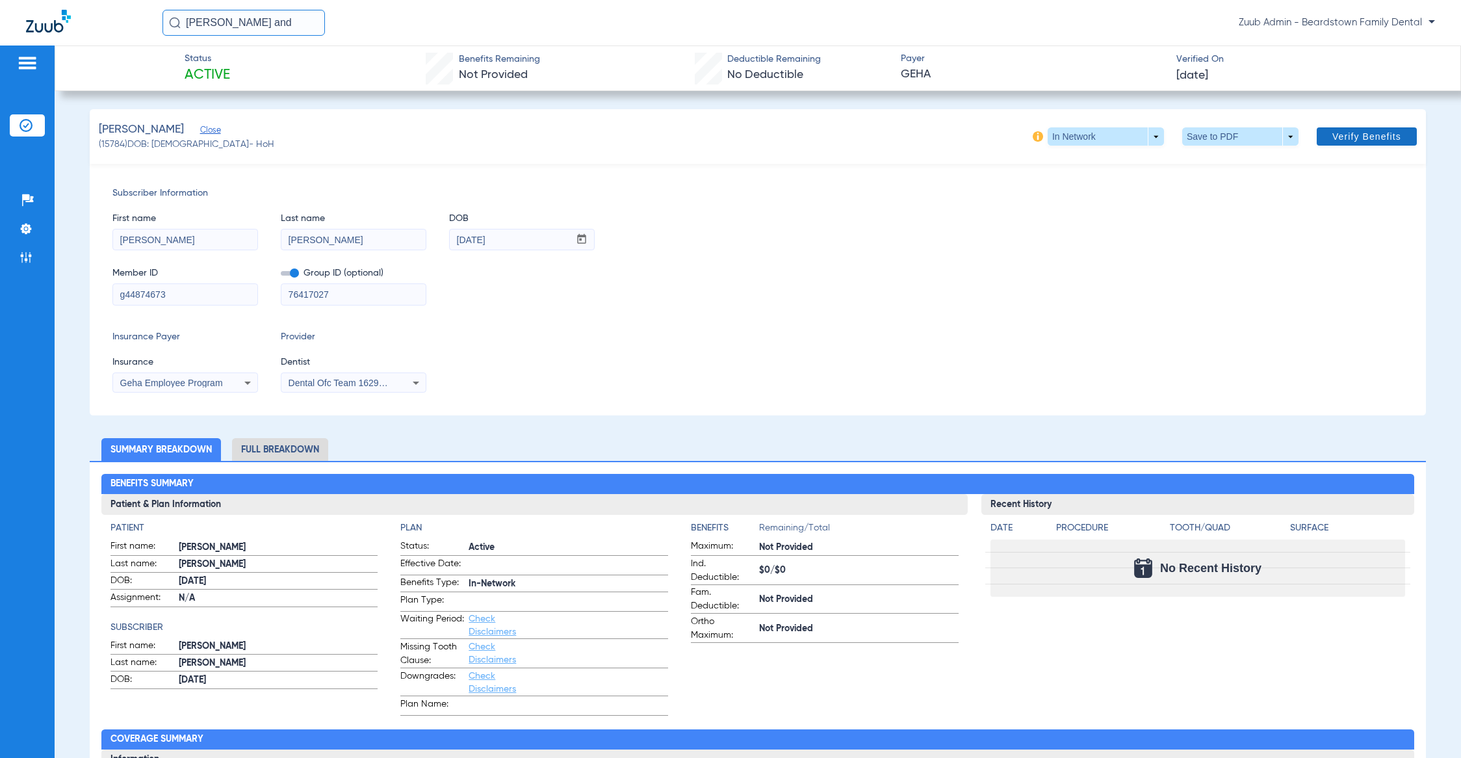 The height and width of the screenshot is (758, 1461). Describe the element at coordinates (1198, 504) in the screenshot. I see `h3: Recent History` at that location.